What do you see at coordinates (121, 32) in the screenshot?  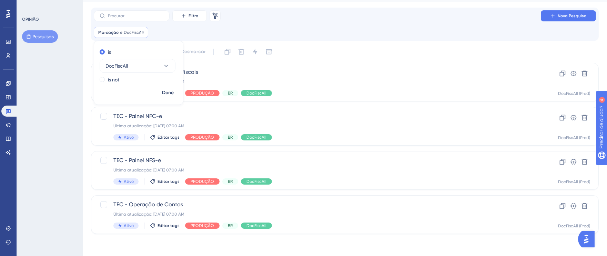 I see `font: é` at bounding box center [121, 32].